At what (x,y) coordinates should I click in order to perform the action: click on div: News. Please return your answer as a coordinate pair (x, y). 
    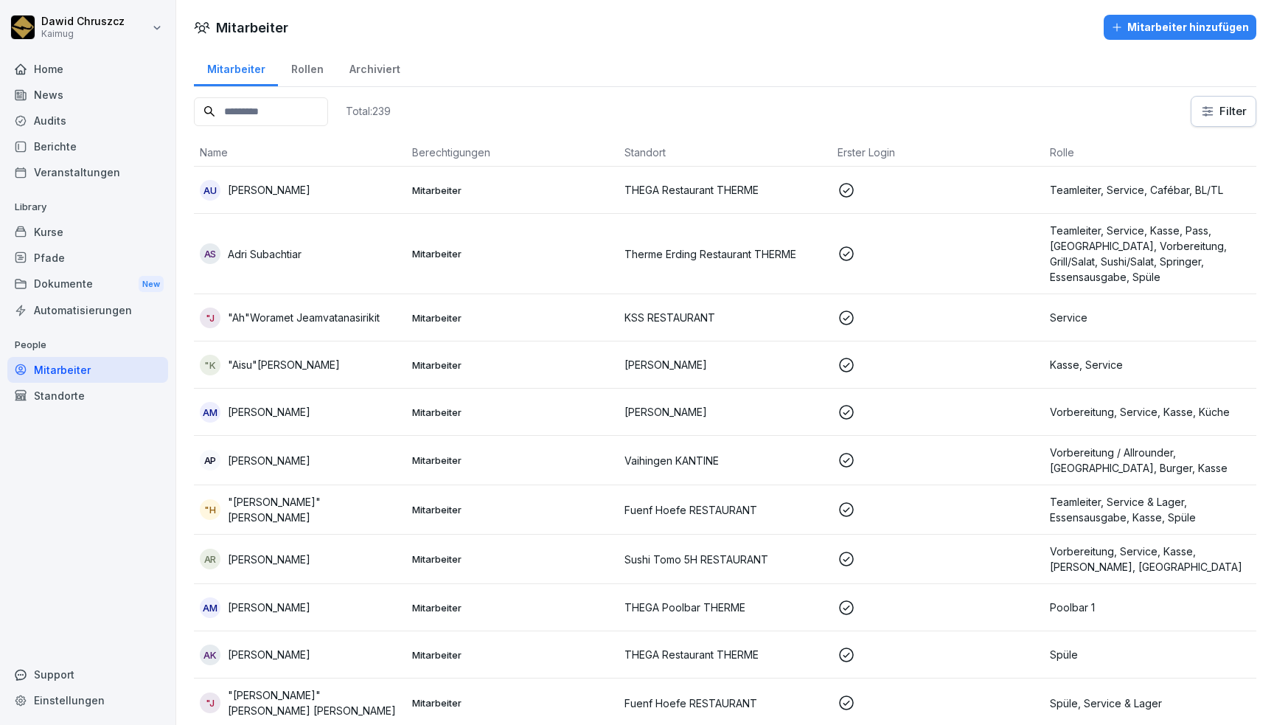
    Looking at the image, I should click on (88, 94).